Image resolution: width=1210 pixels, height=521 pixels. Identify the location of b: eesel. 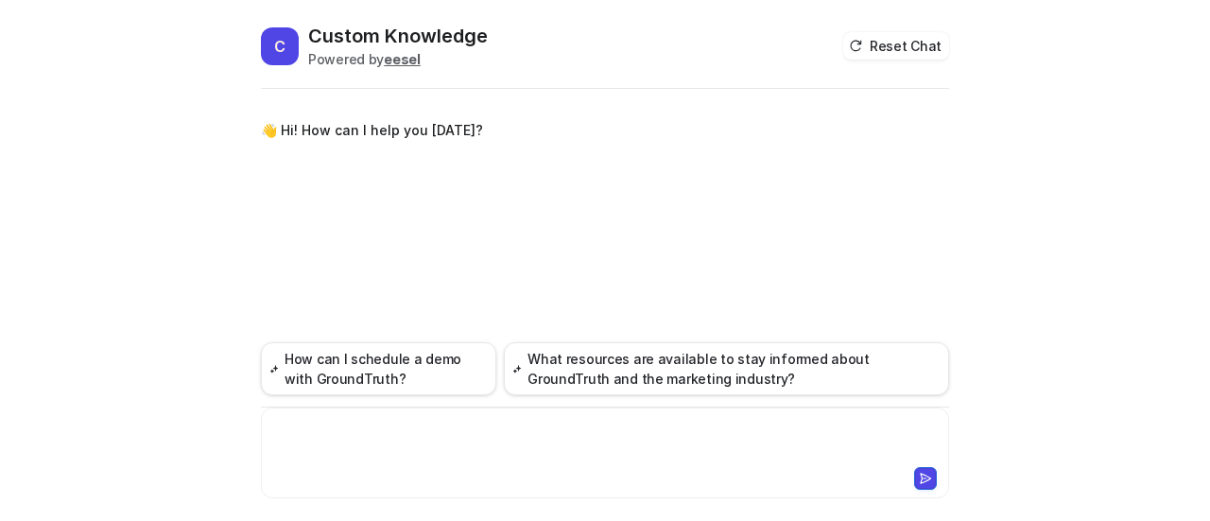
(402, 59).